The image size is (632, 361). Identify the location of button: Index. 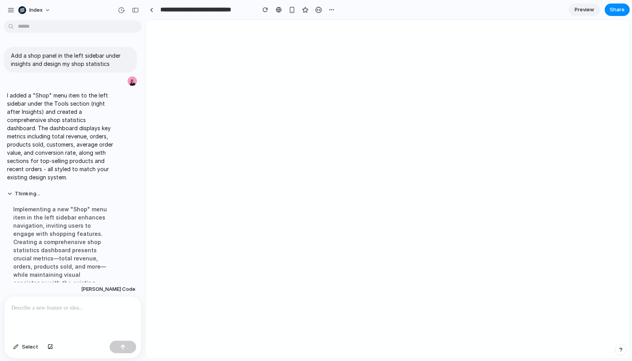
(35, 10).